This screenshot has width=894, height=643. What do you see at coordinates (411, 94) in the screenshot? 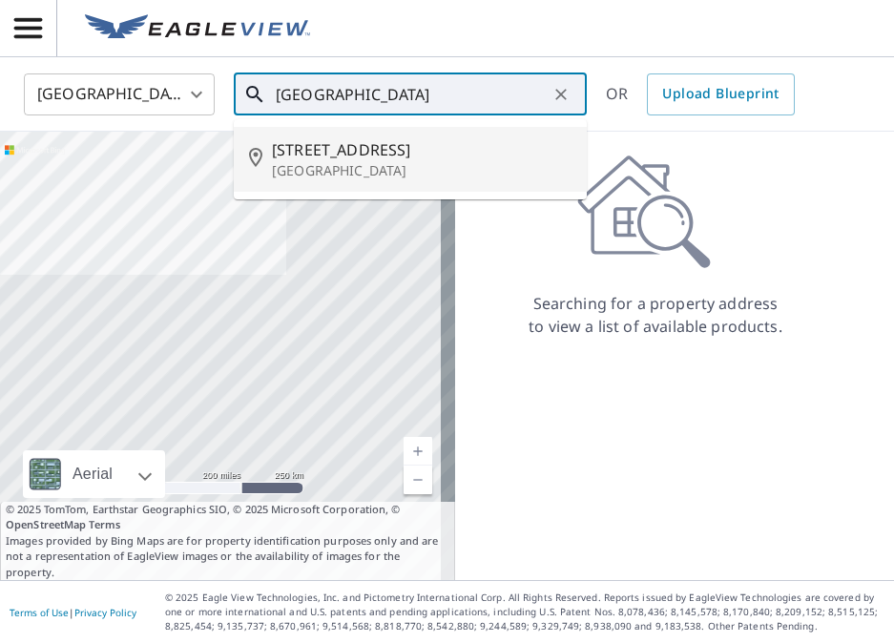
I see `input: Search by address or latitude-longitude` at bounding box center [411, 94].